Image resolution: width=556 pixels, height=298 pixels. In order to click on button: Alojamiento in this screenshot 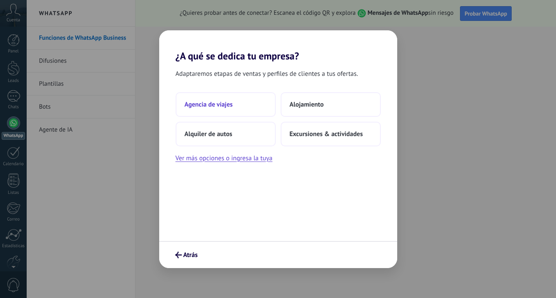, I will do `click(331, 105)`.